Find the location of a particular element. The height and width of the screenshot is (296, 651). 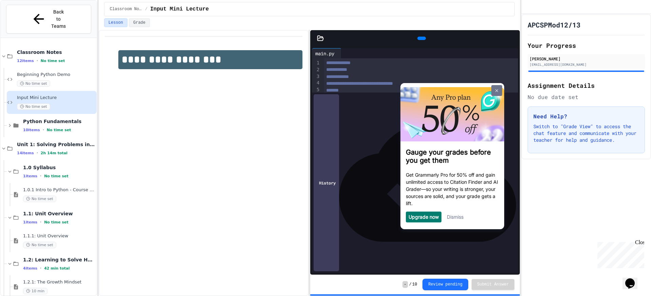

h2: Assignment Details is located at coordinates (586, 85).